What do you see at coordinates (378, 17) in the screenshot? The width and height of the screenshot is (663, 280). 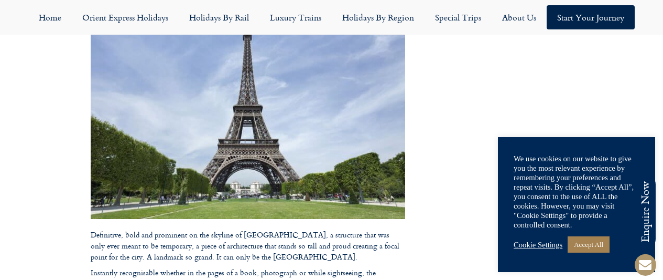 I see `a: Holidays by Region` at bounding box center [378, 17].